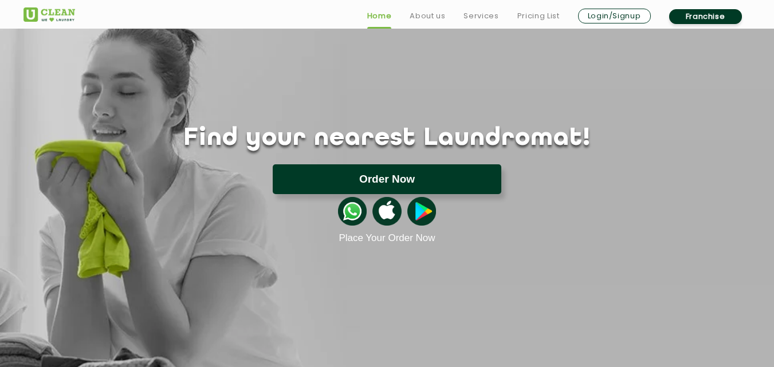 This screenshot has height=367, width=774. I want to click on button: Order Now, so click(387, 179).